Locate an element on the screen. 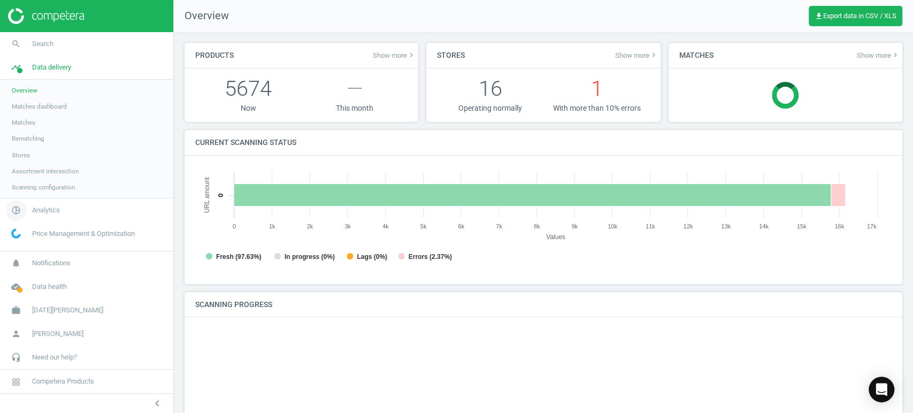 The image size is (913, 413). span: Notifications is located at coordinates (51, 263).